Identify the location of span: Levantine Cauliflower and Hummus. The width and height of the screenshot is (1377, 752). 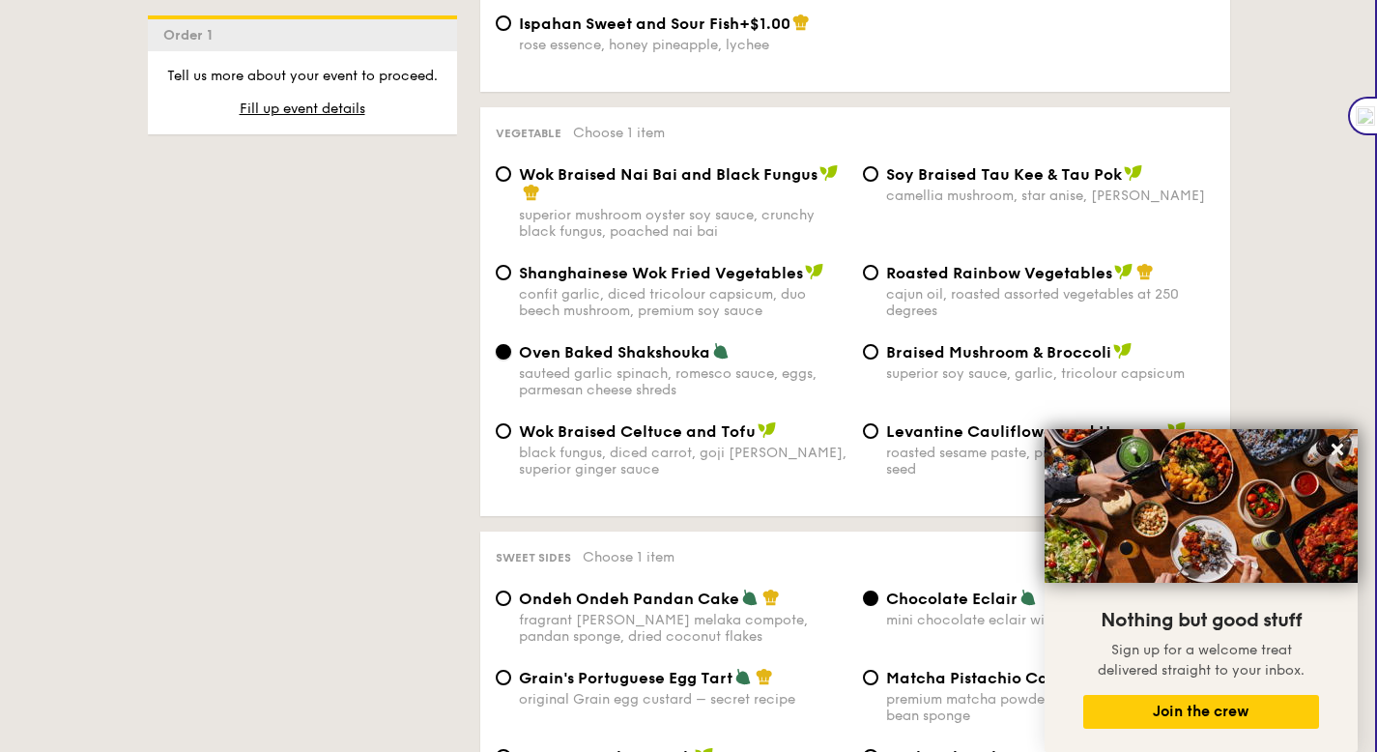
(1025, 431).